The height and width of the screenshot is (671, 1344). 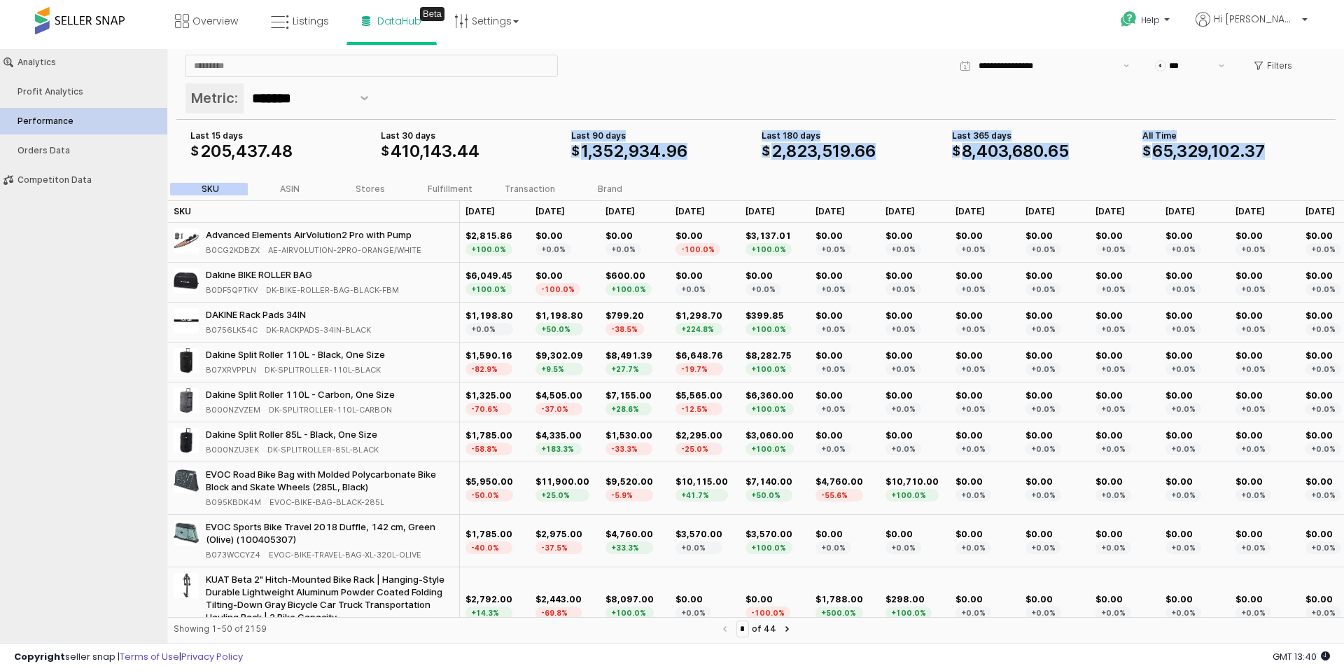 What do you see at coordinates (530, 140) in the screenshot?
I see `div: Transaction` at bounding box center [530, 140].